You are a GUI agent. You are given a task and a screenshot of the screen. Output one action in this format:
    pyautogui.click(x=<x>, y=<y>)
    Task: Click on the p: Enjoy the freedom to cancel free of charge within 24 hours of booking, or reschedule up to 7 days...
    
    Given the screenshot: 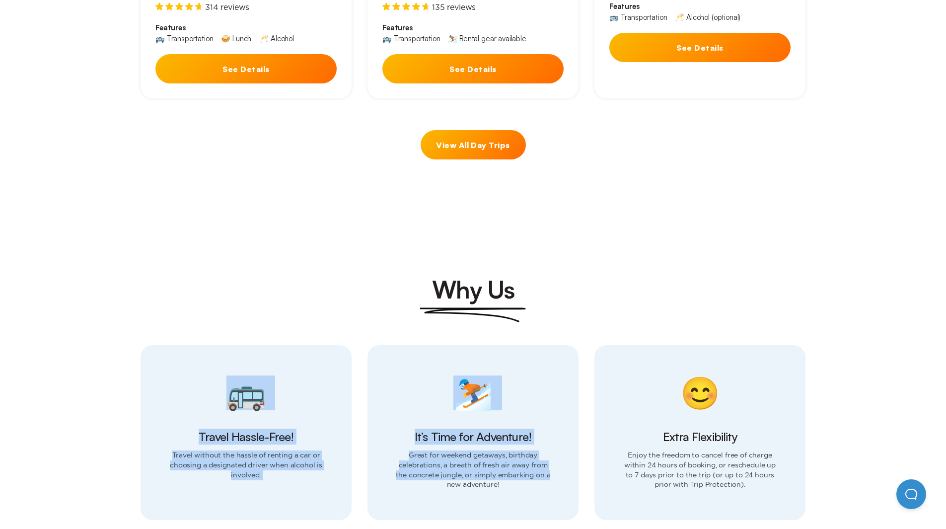 What is the action you would take?
    pyautogui.click(x=700, y=484)
    